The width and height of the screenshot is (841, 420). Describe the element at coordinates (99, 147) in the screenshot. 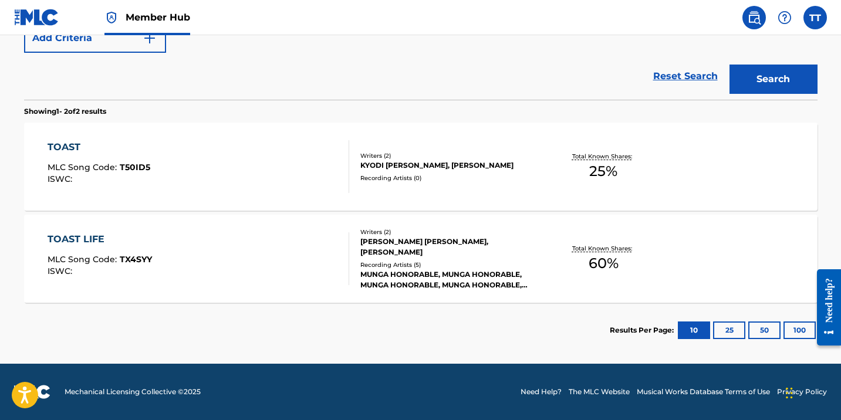

I see `div: TOAST` at that location.